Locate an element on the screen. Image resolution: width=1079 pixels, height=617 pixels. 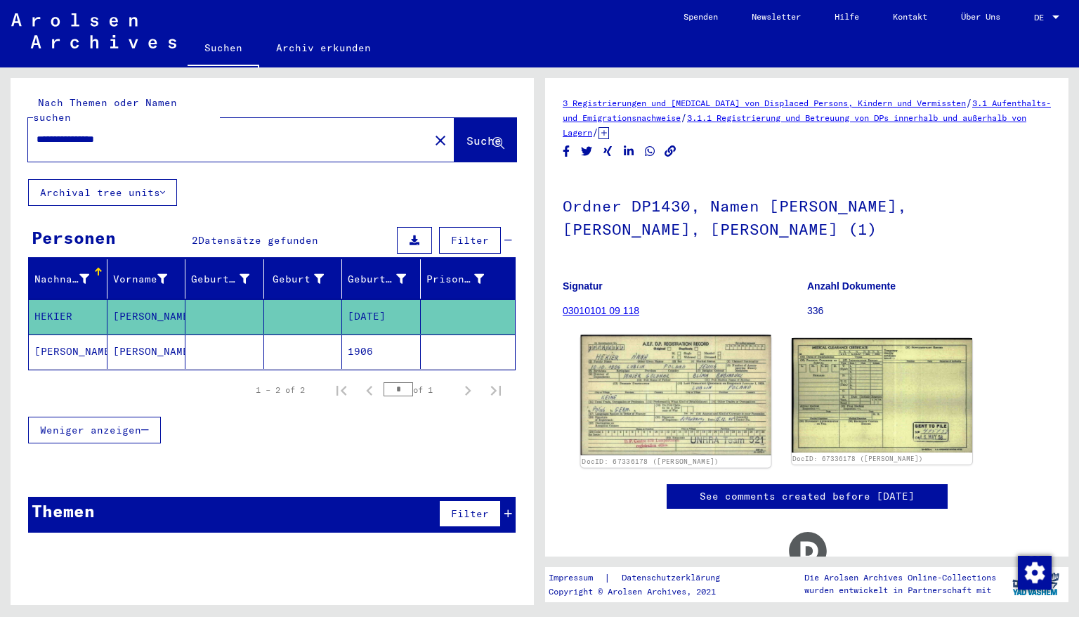
a: Archiv erkunden is located at coordinates (323, 48).